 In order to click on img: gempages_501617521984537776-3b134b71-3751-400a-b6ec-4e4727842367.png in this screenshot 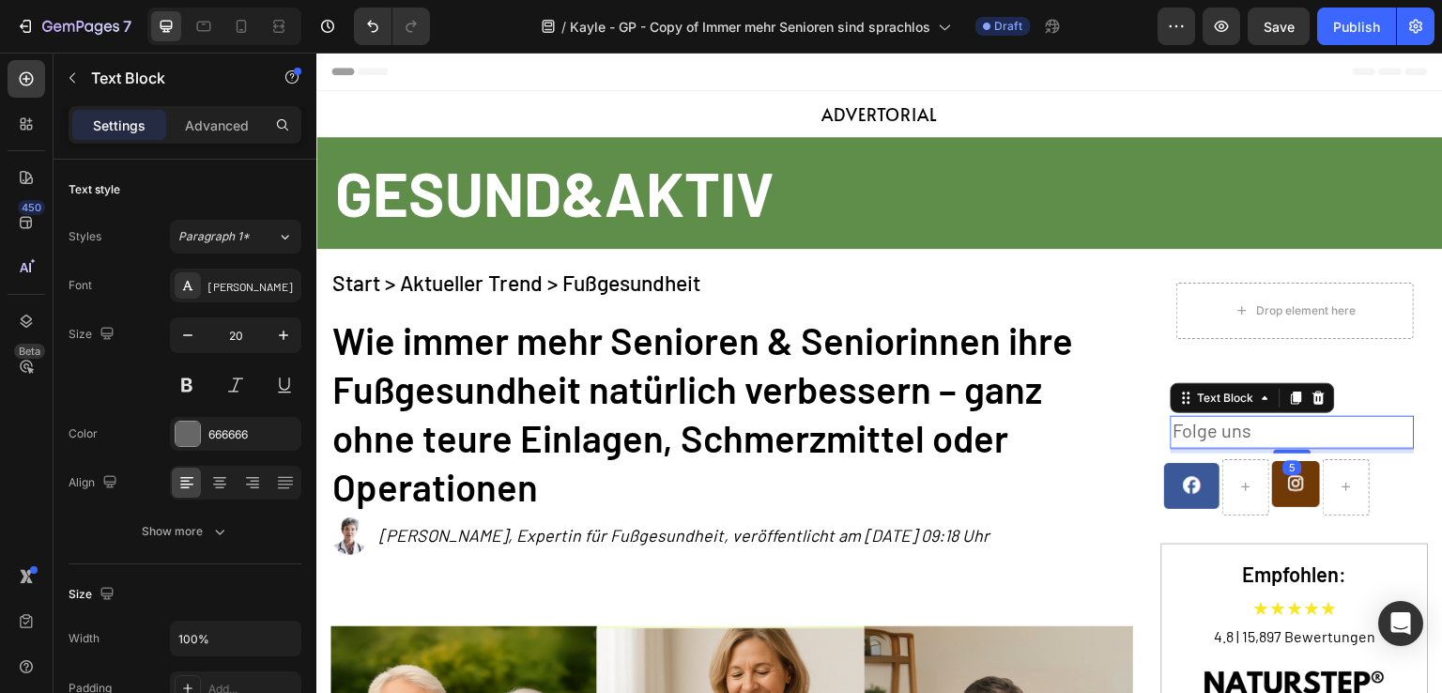, I will do `click(875, 432)`.